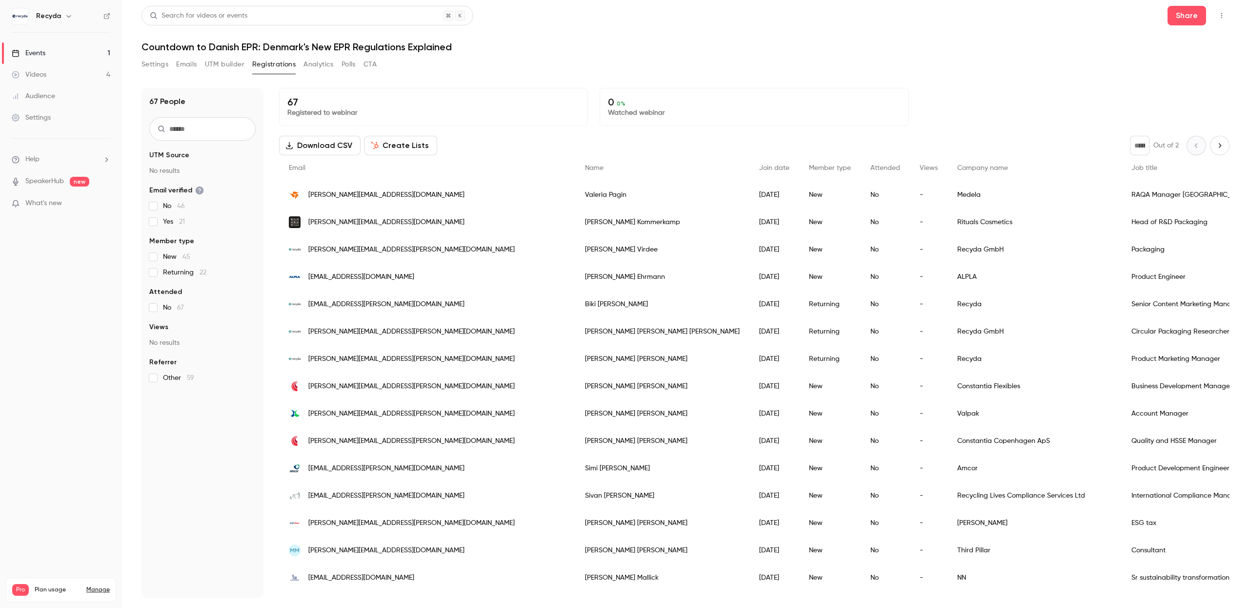 This screenshot has height=608, width=1249. What do you see at coordinates (433, 102) in the screenshot?
I see `p: 67` at bounding box center [433, 102].